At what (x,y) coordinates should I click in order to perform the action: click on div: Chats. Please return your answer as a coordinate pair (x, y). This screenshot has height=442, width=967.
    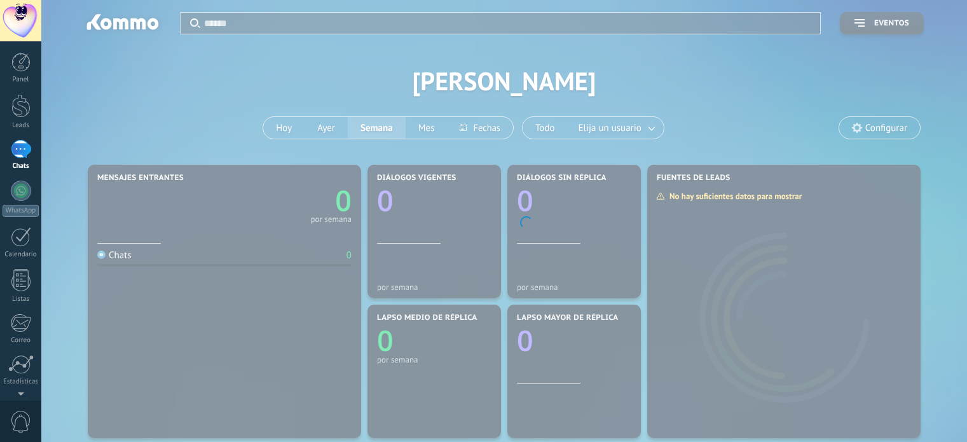
    Looking at the image, I should click on (21, 166).